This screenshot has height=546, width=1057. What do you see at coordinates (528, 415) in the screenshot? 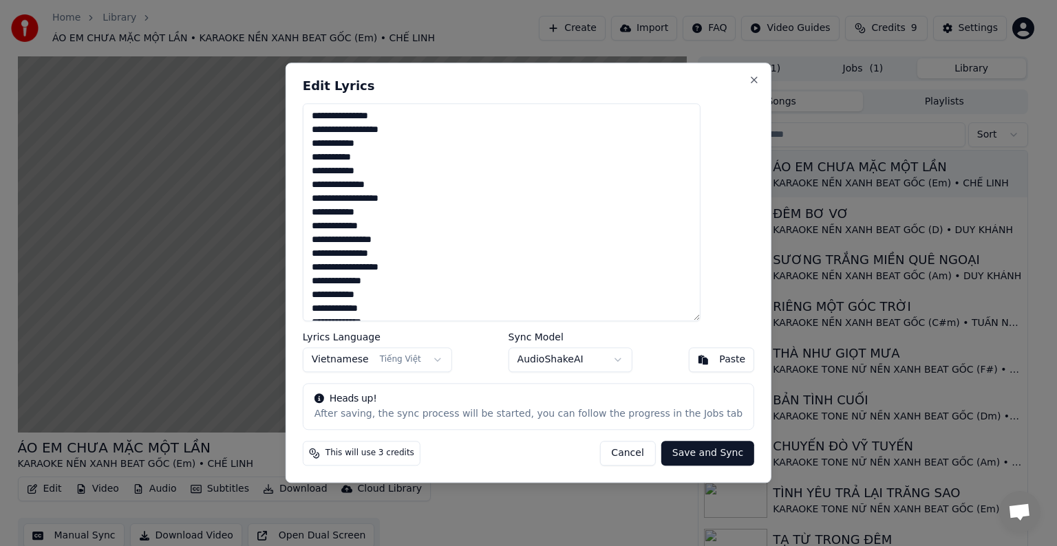
I see `div: After saving, the sync process will be started, you can follow the progress in the Jobs tab` at bounding box center [528, 415].